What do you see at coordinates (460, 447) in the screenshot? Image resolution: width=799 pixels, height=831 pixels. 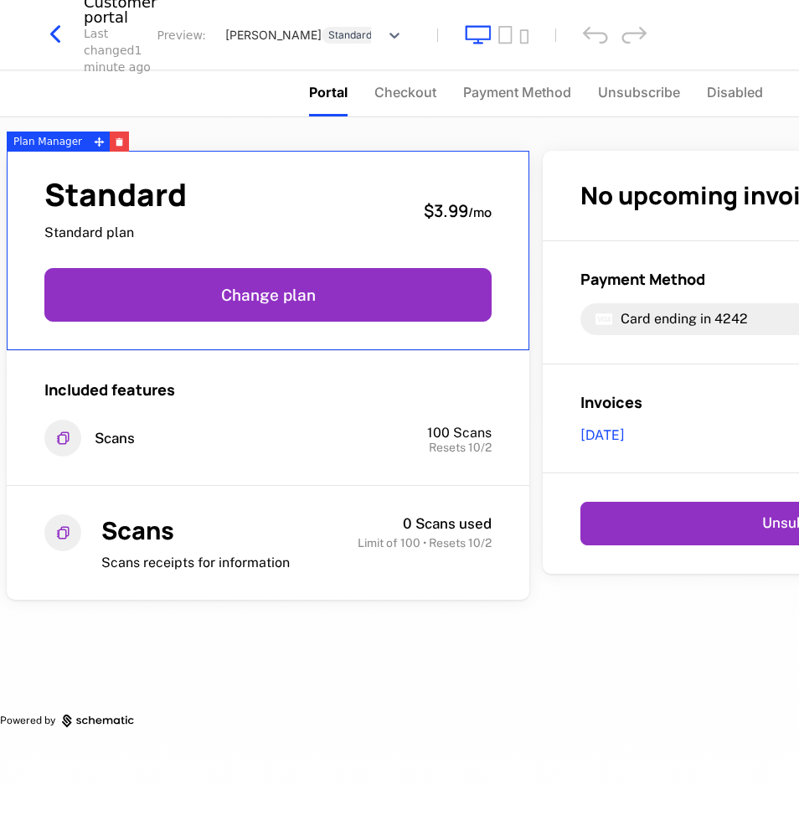 I see `span: Resets 10/2` at bounding box center [460, 447].